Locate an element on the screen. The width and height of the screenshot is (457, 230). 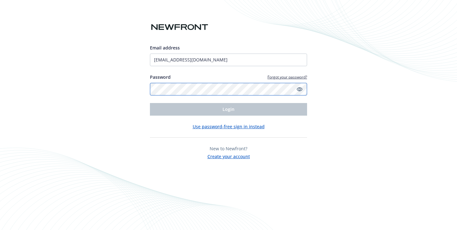
a: Forgot your password? is located at coordinates (287, 77).